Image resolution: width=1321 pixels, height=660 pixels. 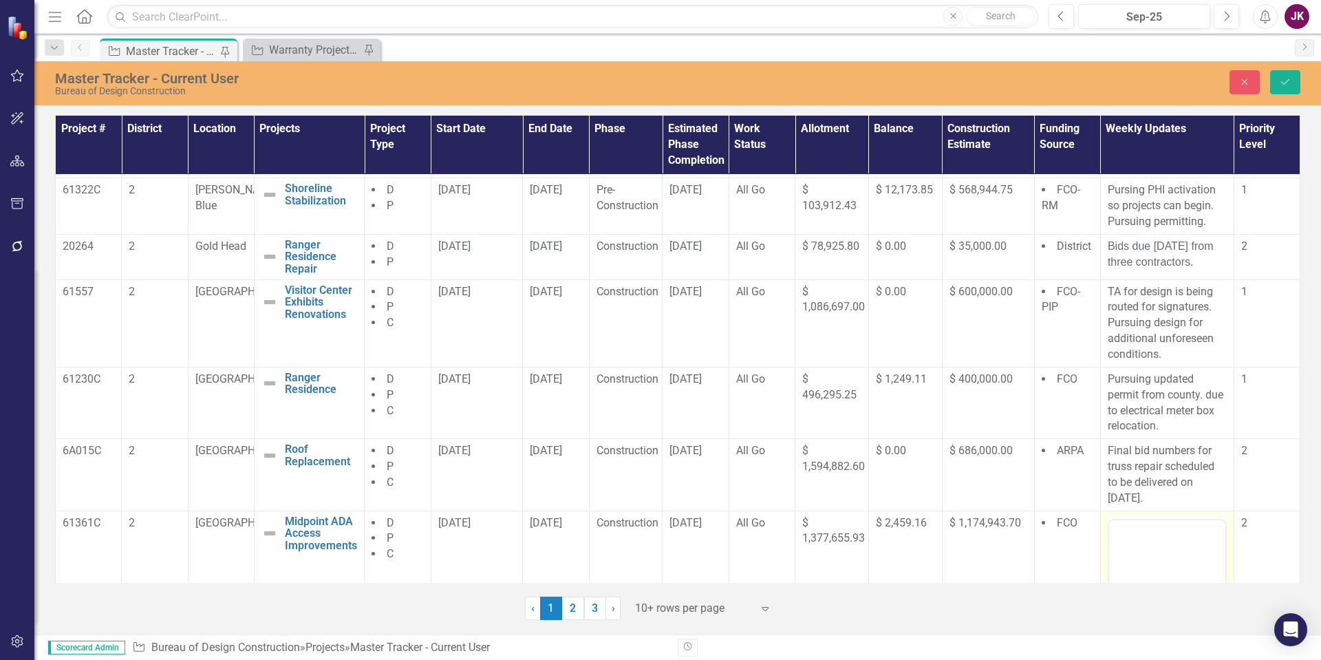 I want to click on button: JK, so click(x=1297, y=17).